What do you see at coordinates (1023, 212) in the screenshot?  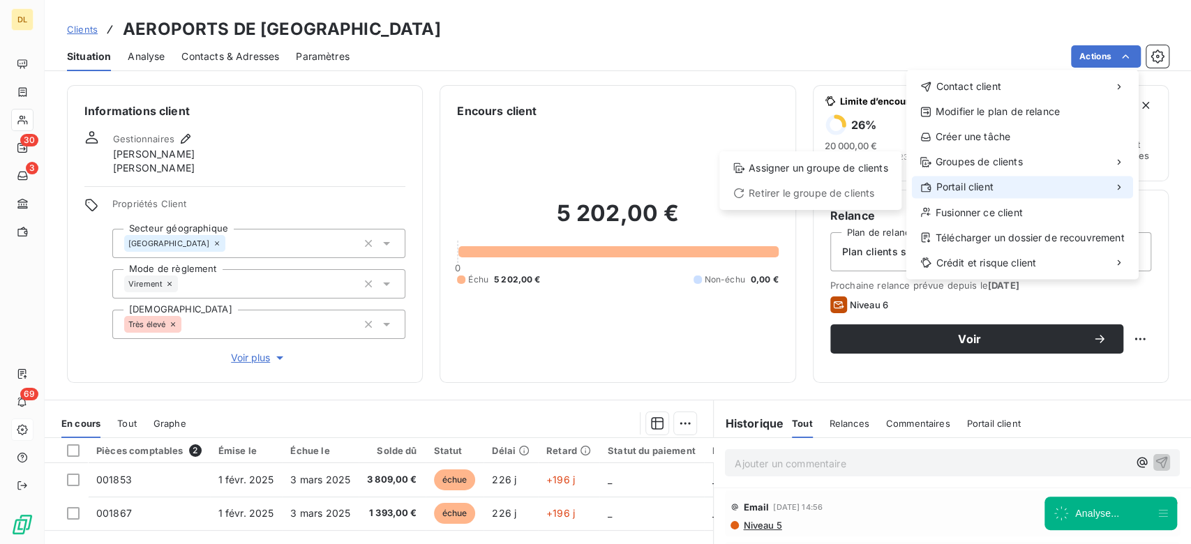 I see `div: Fusionner ce client` at bounding box center [1023, 212].